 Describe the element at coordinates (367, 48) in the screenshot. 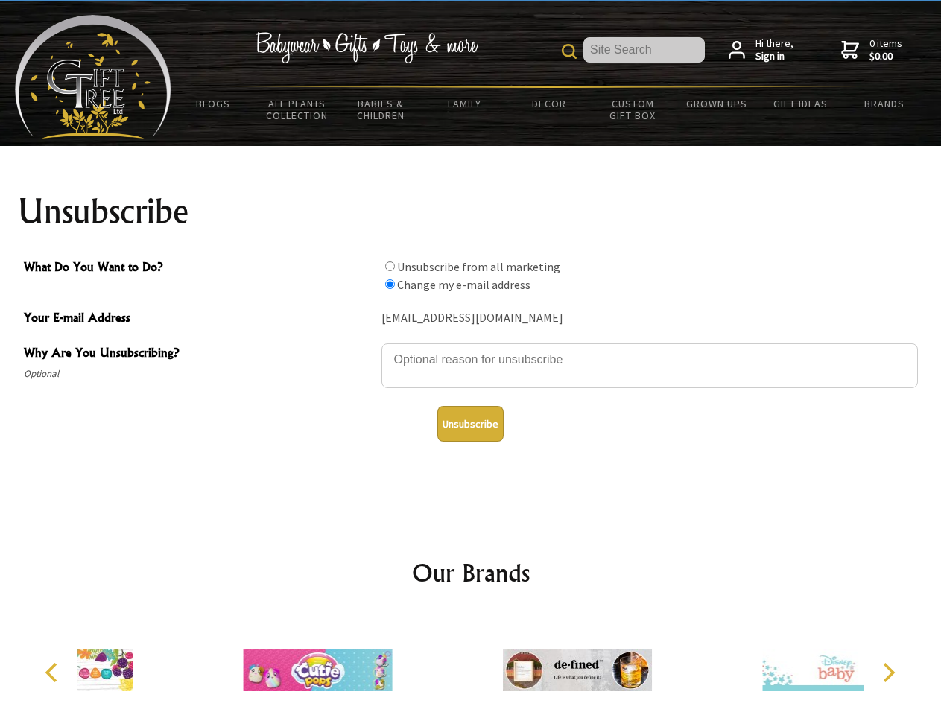

I see `img: Babywear - Gifts - Toys & more` at that location.